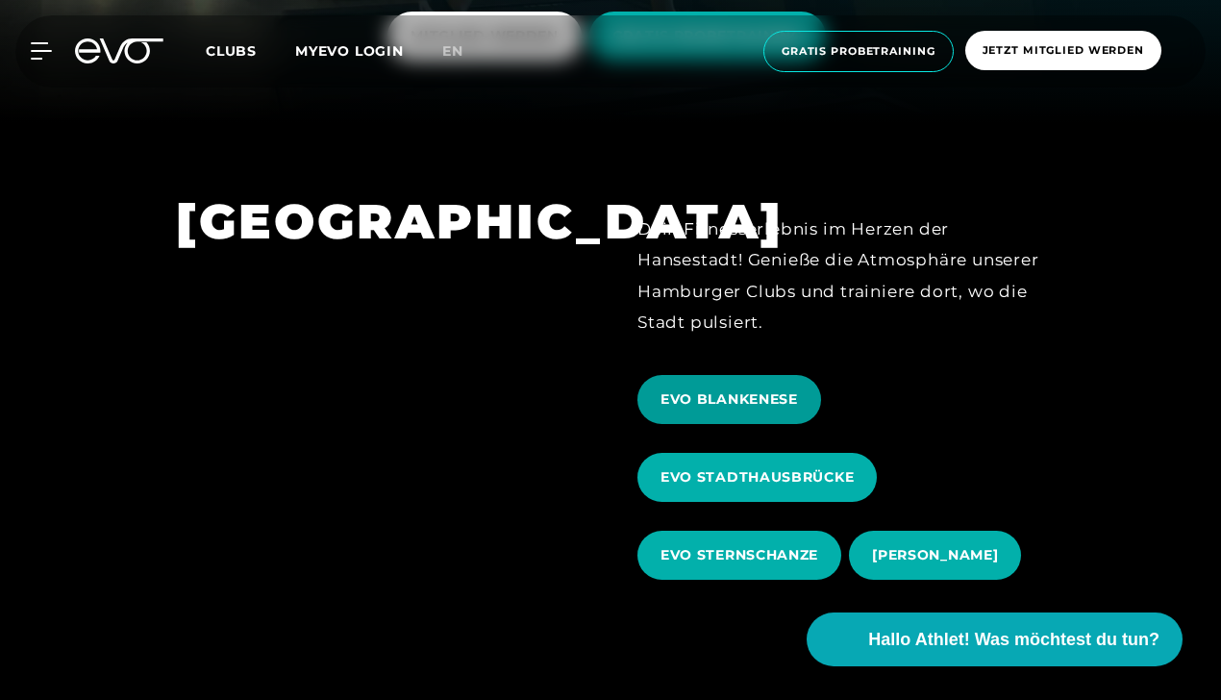  What do you see at coordinates (841, 275) in the screenshot?
I see `div: Dein Fitnesserlebnis im Herzen der Hansestadt! Genieße die Atmosphäre unserer Hamburger Clubs und...` at bounding box center [841, 275].